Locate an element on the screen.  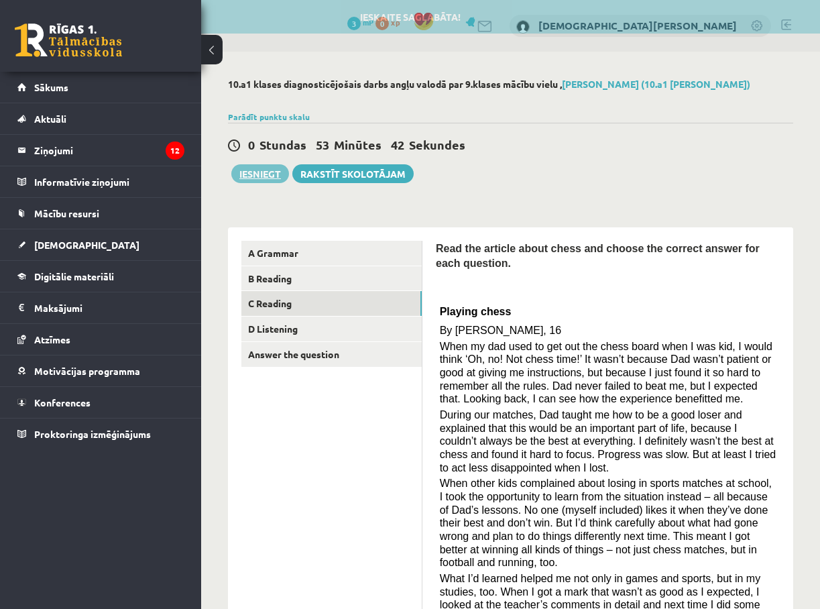
legend: Informatīvie ziņojumi is located at coordinates (109, 182).